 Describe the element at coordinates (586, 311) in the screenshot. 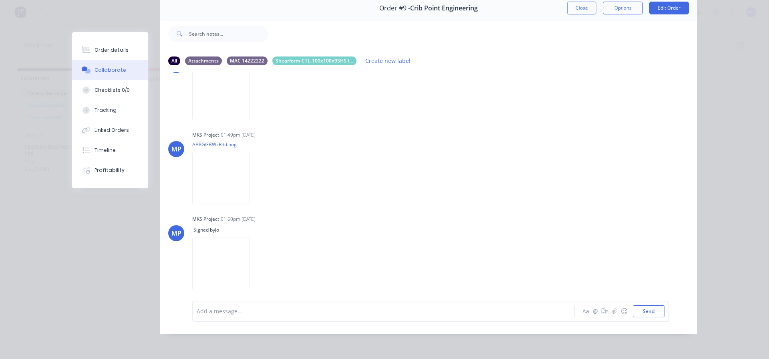

I see `button: Aa` at that location.